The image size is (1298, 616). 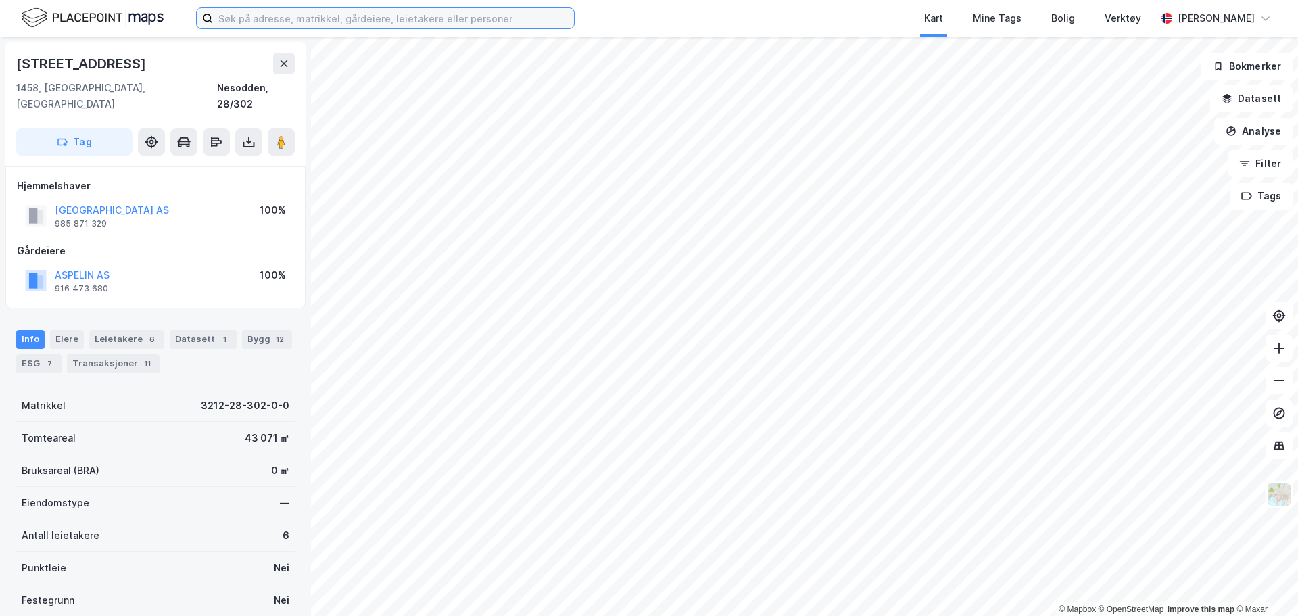 I want to click on a: Improve this map, so click(x=1201, y=609).